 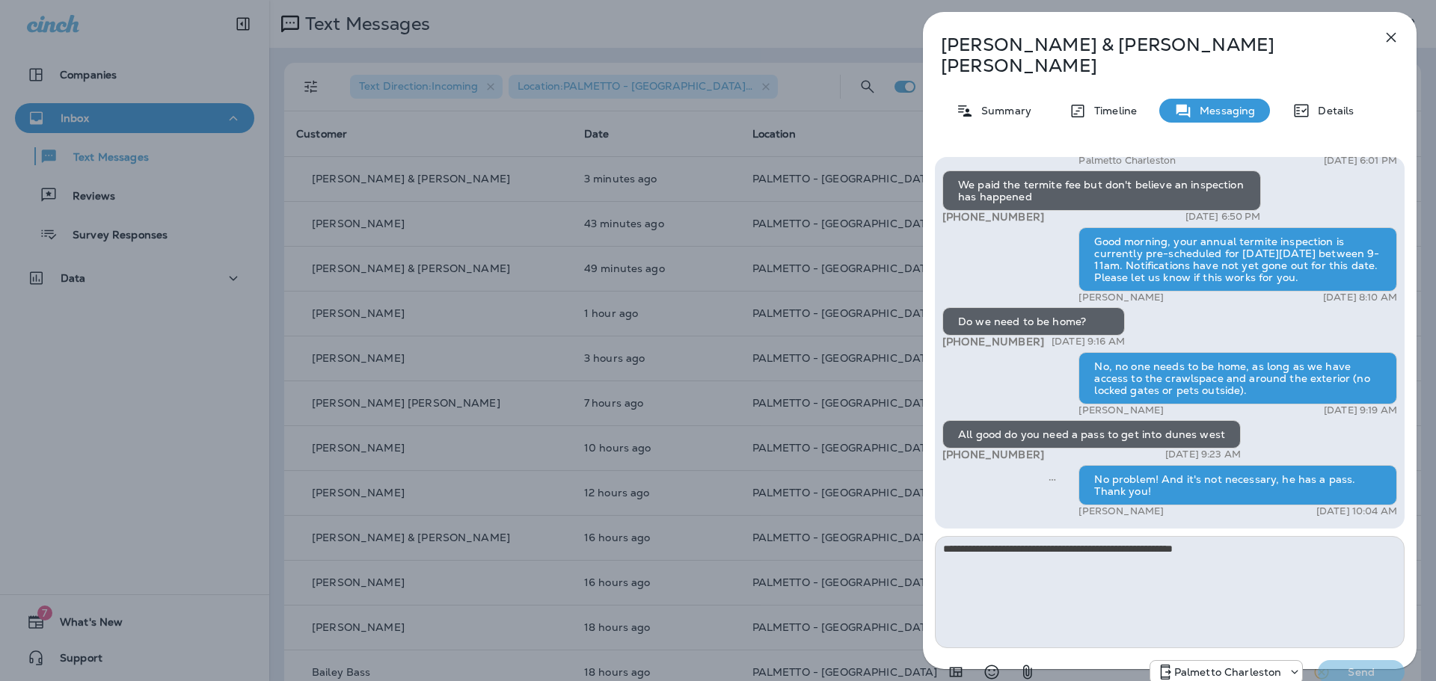 What do you see at coordinates (1237, 485) in the screenshot?
I see `div: No problem! And it's not necessary, he has a pass. Thank you!` at bounding box center [1237, 485].